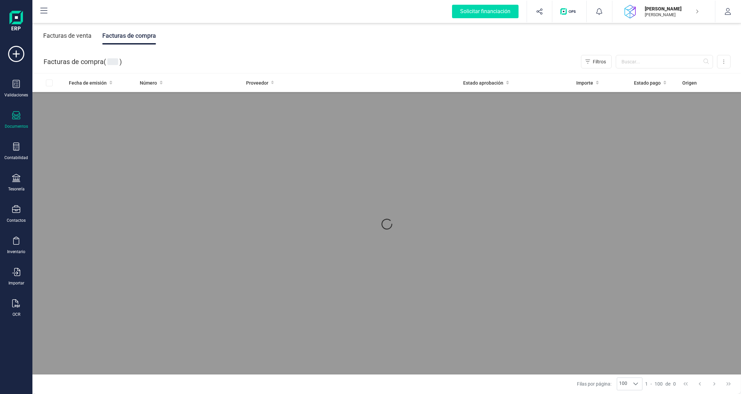  What do you see at coordinates (16, 283) in the screenshot?
I see `div: Importar` at bounding box center [16, 283].